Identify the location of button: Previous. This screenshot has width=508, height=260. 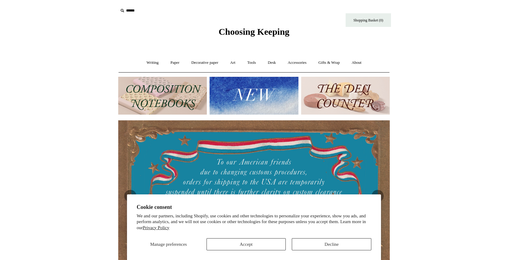
(130, 196).